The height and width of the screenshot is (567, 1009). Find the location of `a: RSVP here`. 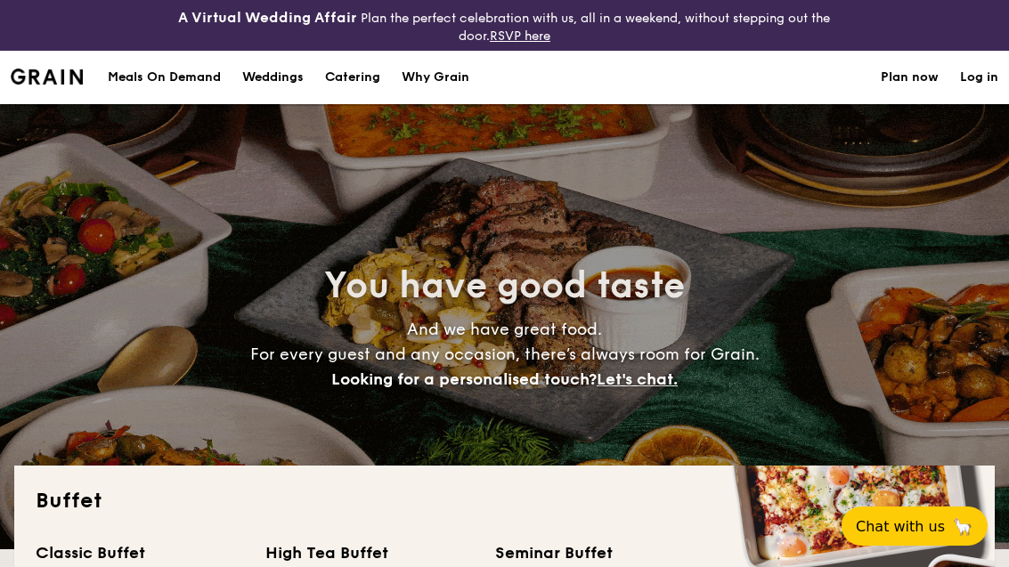

a: RSVP here is located at coordinates (520, 36).